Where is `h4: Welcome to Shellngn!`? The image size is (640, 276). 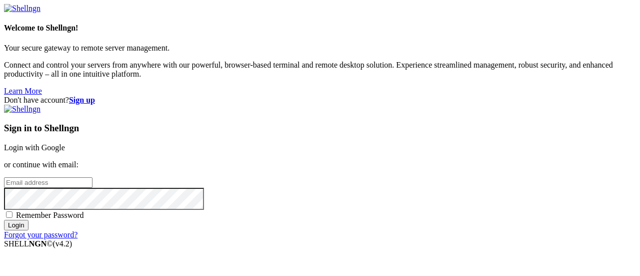 h4: Welcome to Shellngn! is located at coordinates (320, 28).